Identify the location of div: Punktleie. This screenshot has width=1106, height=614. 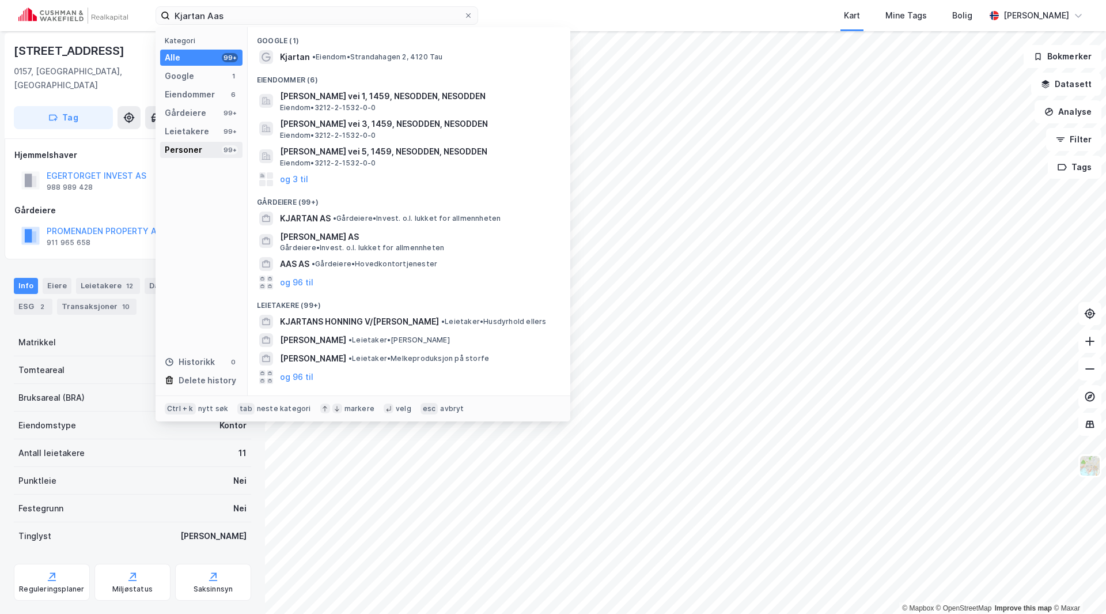
(37, 481).